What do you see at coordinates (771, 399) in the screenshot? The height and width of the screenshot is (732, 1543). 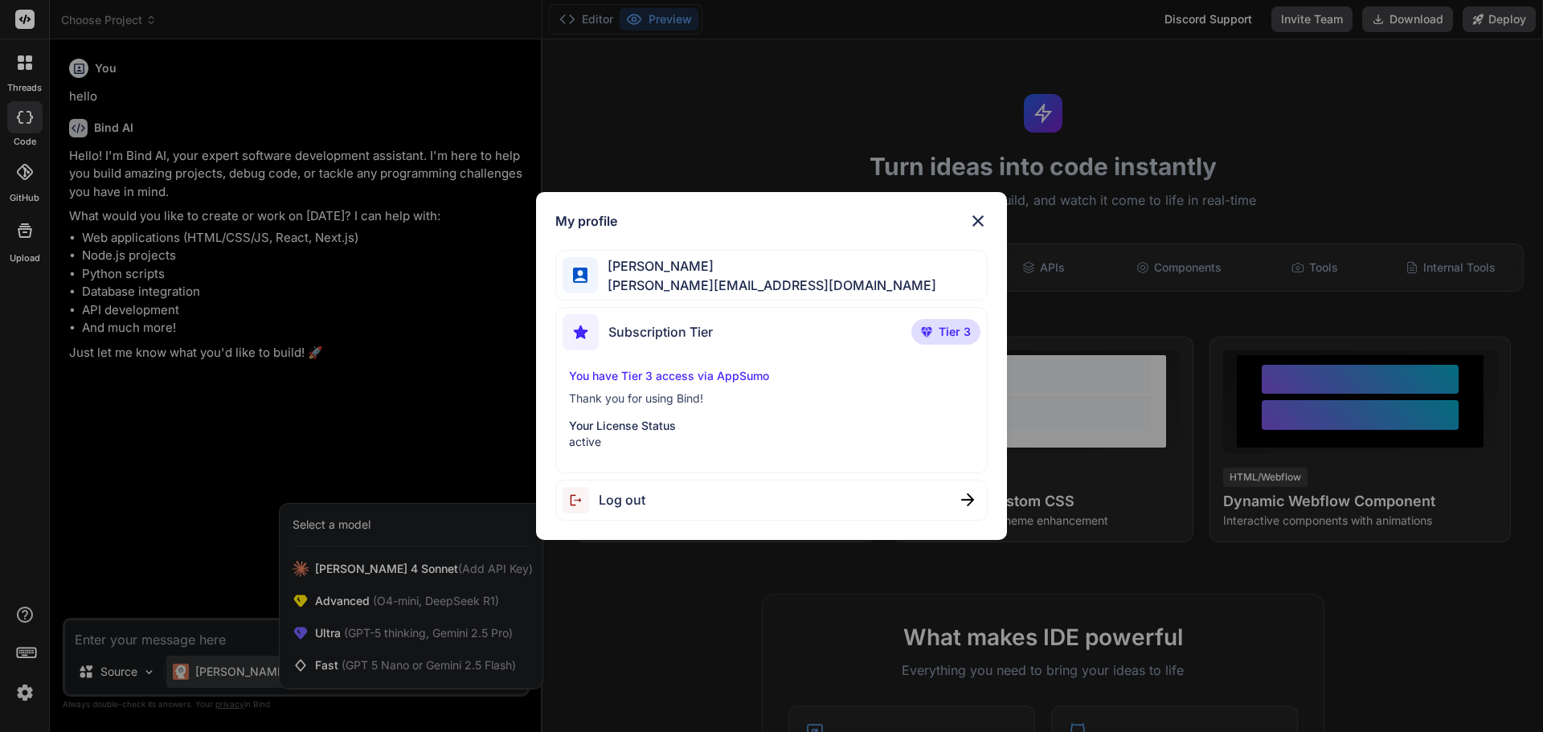 I see `p: Thank you for using Bind!` at bounding box center [771, 399].